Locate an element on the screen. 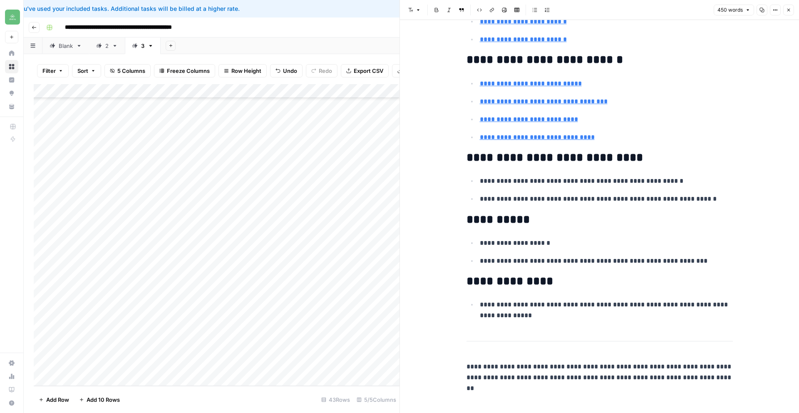 Image resolution: width=799 pixels, height=413 pixels. div: 5/5 Columns is located at coordinates (376, 400).